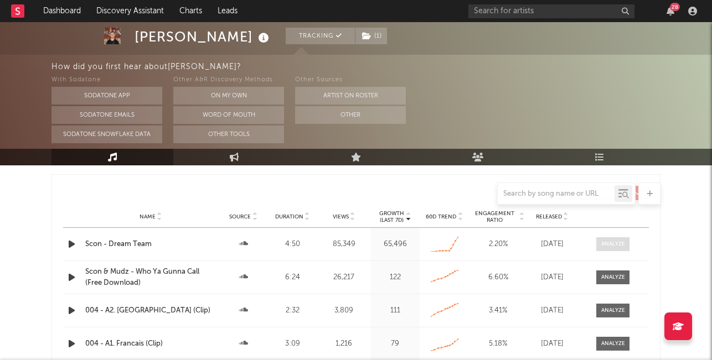  I want to click on span: Engagement Ratio, so click(494, 217).